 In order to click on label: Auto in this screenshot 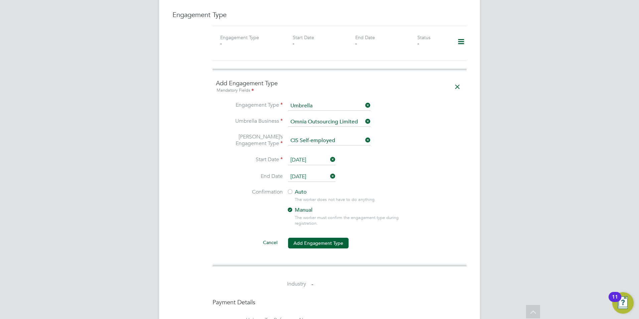, I will do `click(347, 192)`.